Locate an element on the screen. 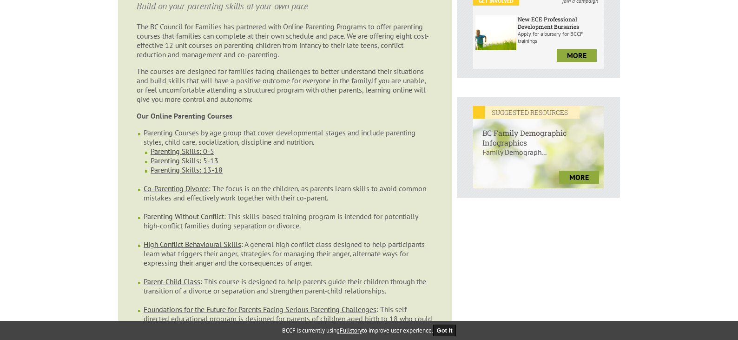  a: Parent-Child Class is located at coordinates (172, 281).